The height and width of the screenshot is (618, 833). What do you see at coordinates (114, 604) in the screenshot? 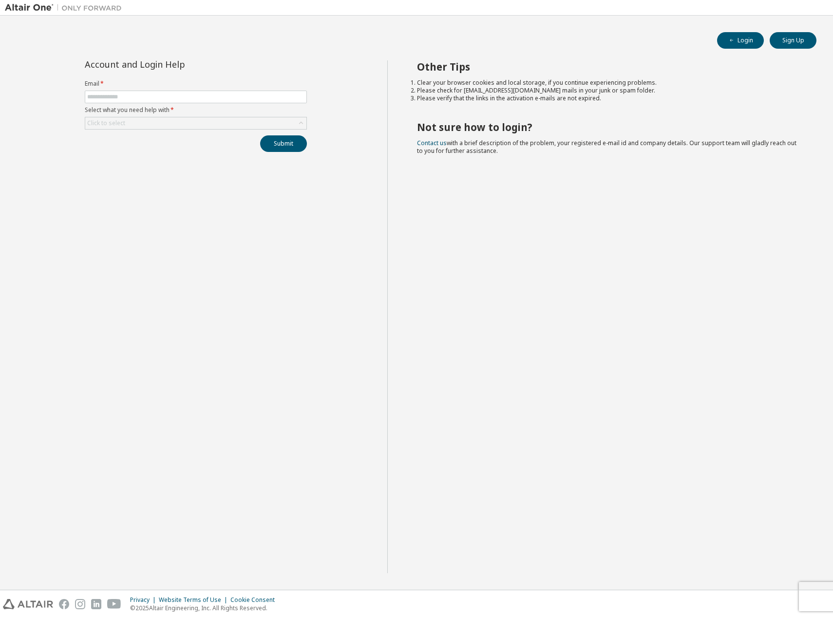
I see `img: youtube.svg` at bounding box center [114, 604].